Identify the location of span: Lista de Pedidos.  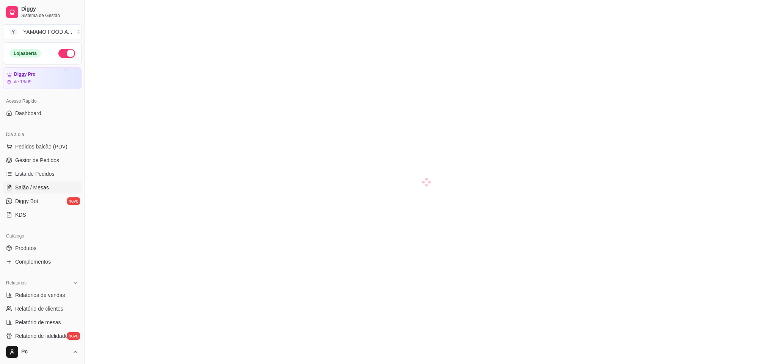
(35, 174).